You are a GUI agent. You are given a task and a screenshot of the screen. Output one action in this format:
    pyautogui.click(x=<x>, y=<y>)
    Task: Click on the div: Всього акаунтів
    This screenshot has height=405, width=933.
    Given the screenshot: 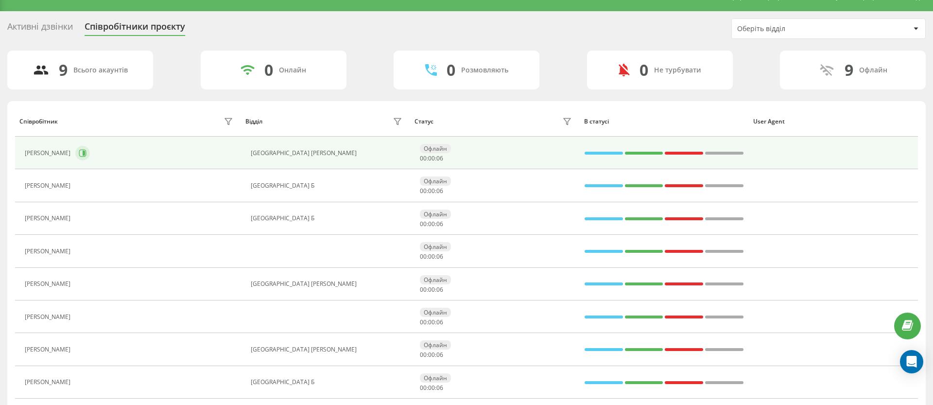 What is the action you would take?
    pyautogui.click(x=101, y=70)
    